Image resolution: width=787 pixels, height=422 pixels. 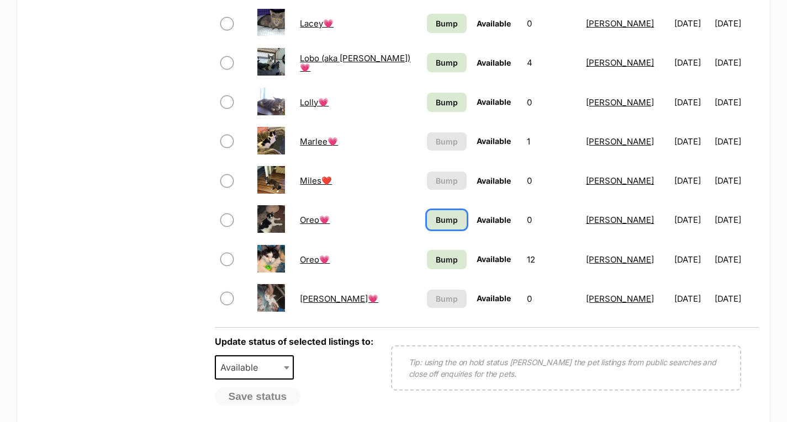 What do you see at coordinates (258, 397) in the screenshot?
I see `button: Save status` at bounding box center [258, 397].